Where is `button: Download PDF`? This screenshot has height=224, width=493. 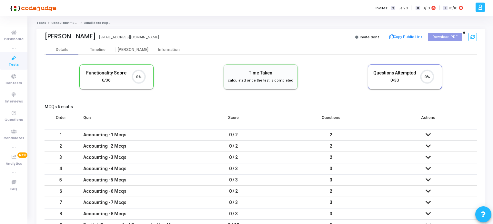
button: Download PDF is located at coordinates (445, 37).